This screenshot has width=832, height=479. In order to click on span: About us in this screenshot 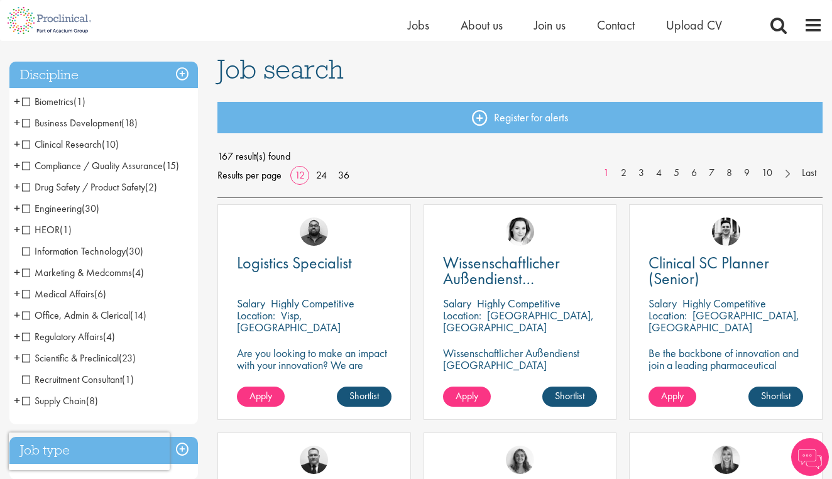, I will do `click(482, 25)`.